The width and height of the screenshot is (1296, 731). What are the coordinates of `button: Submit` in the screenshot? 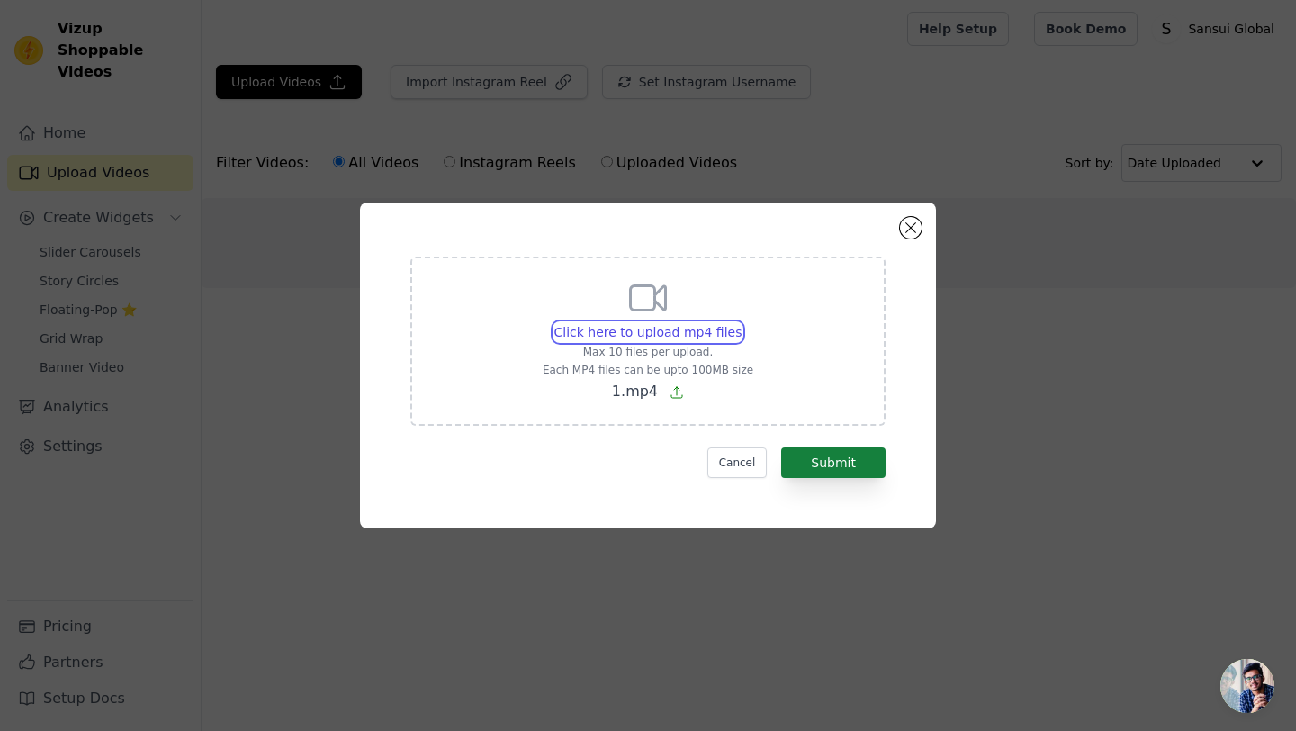 It's located at (833, 462).